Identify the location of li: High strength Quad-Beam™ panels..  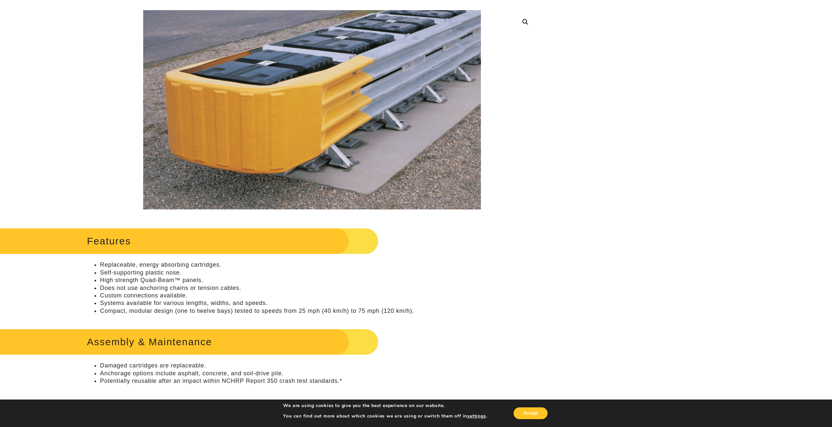
(319, 280).